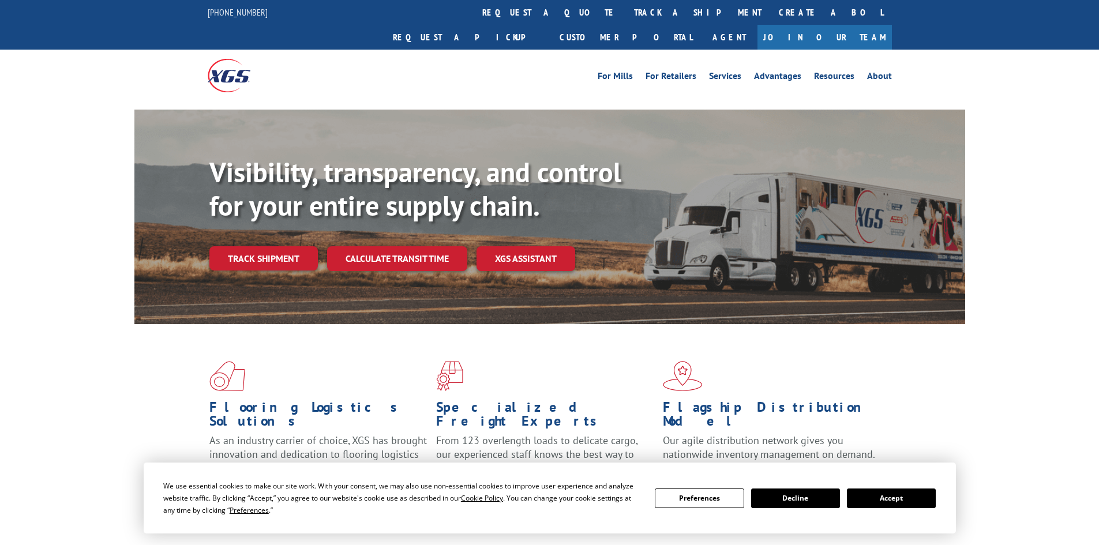 This screenshot has height=545, width=1099. What do you see at coordinates (402, 498) in the screenshot?
I see `div: We use essential cookies to make our site work. With your consent, we may also use non-essential ...` at bounding box center [402, 498].